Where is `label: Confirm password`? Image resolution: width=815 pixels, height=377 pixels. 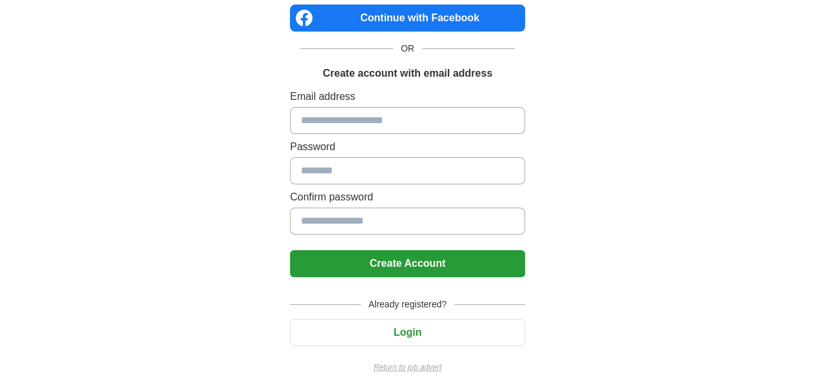 label: Confirm password is located at coordinates (407, 197).